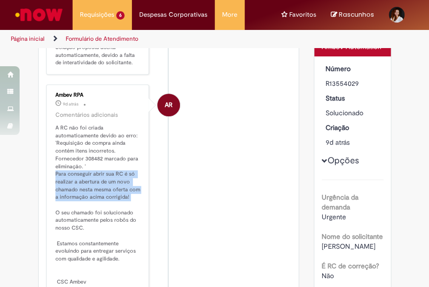 Image resolution: width=429 pixels, height=287 pixels. What do you see at coordinates (39, 15) in the screenshot?
I see `img: ServiceNow` at bounding box center [39, 15].